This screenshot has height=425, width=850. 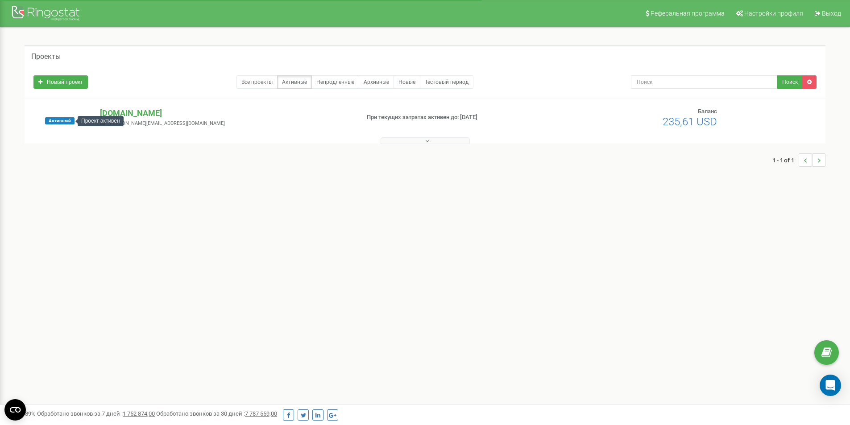 I want to click on div: Проект активен, so click(x=100, y=121).